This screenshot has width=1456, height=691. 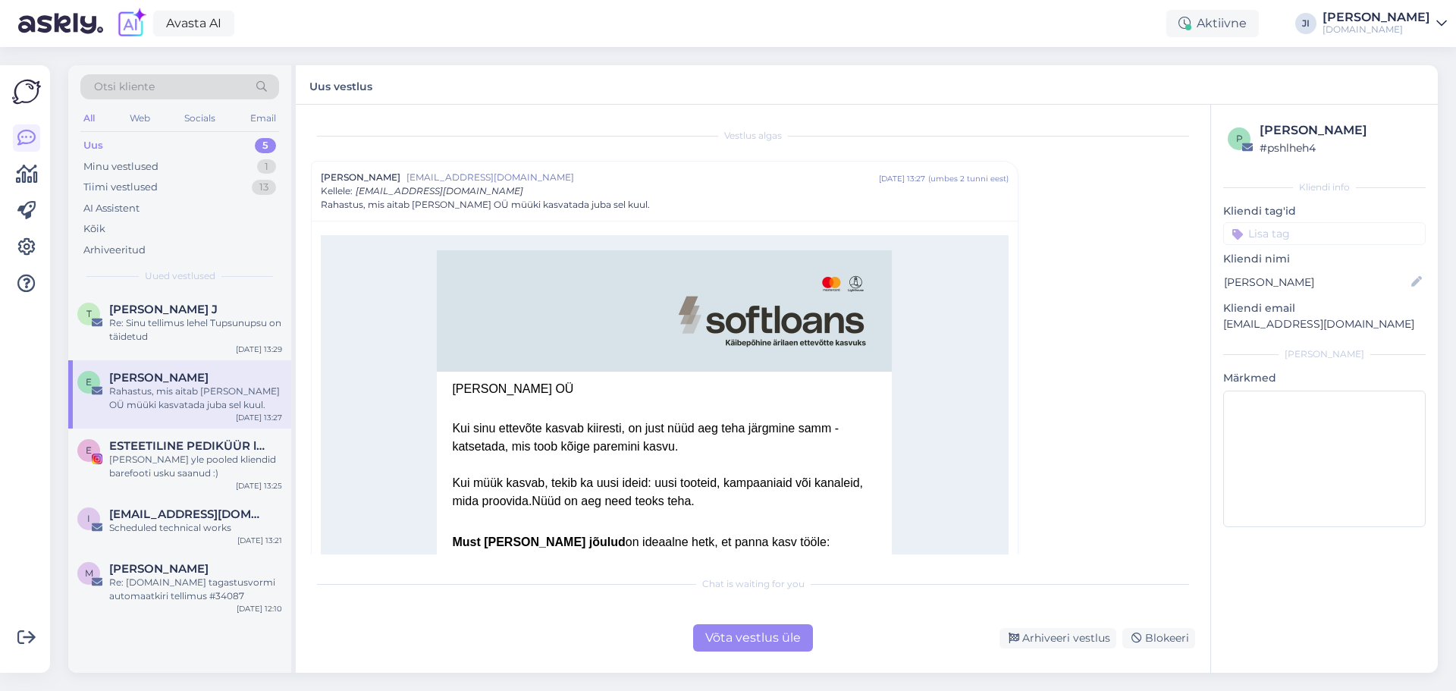 What do you see at coordinates (1324, 259) in the screenshot?
I see `p: Kliendi nimi` at bounding box center [1324, 259].